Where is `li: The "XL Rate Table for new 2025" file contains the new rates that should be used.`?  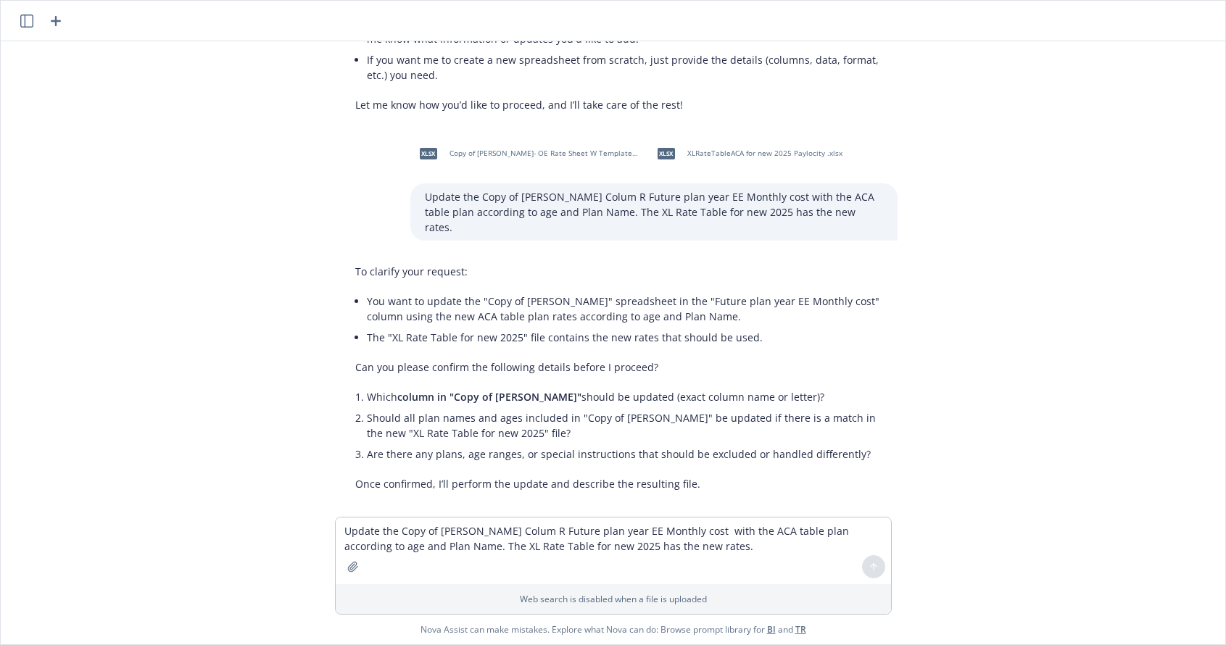
li: The "XL Rate Table for new 2025" file contains the new rates that should be used. is located at coordinates (625, 337).